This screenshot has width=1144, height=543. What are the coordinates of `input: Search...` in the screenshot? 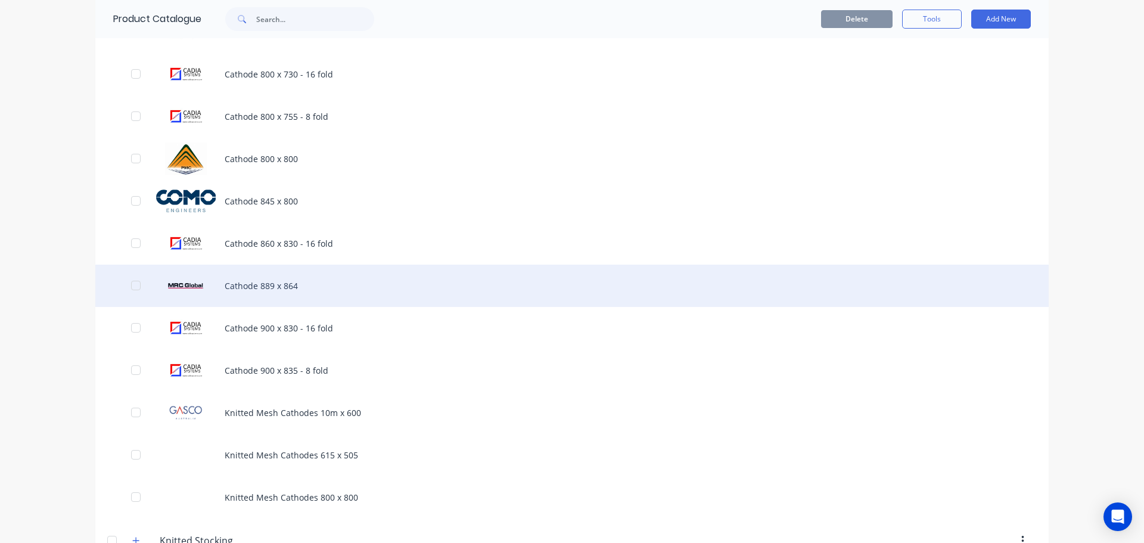 It's located at (315, 19).